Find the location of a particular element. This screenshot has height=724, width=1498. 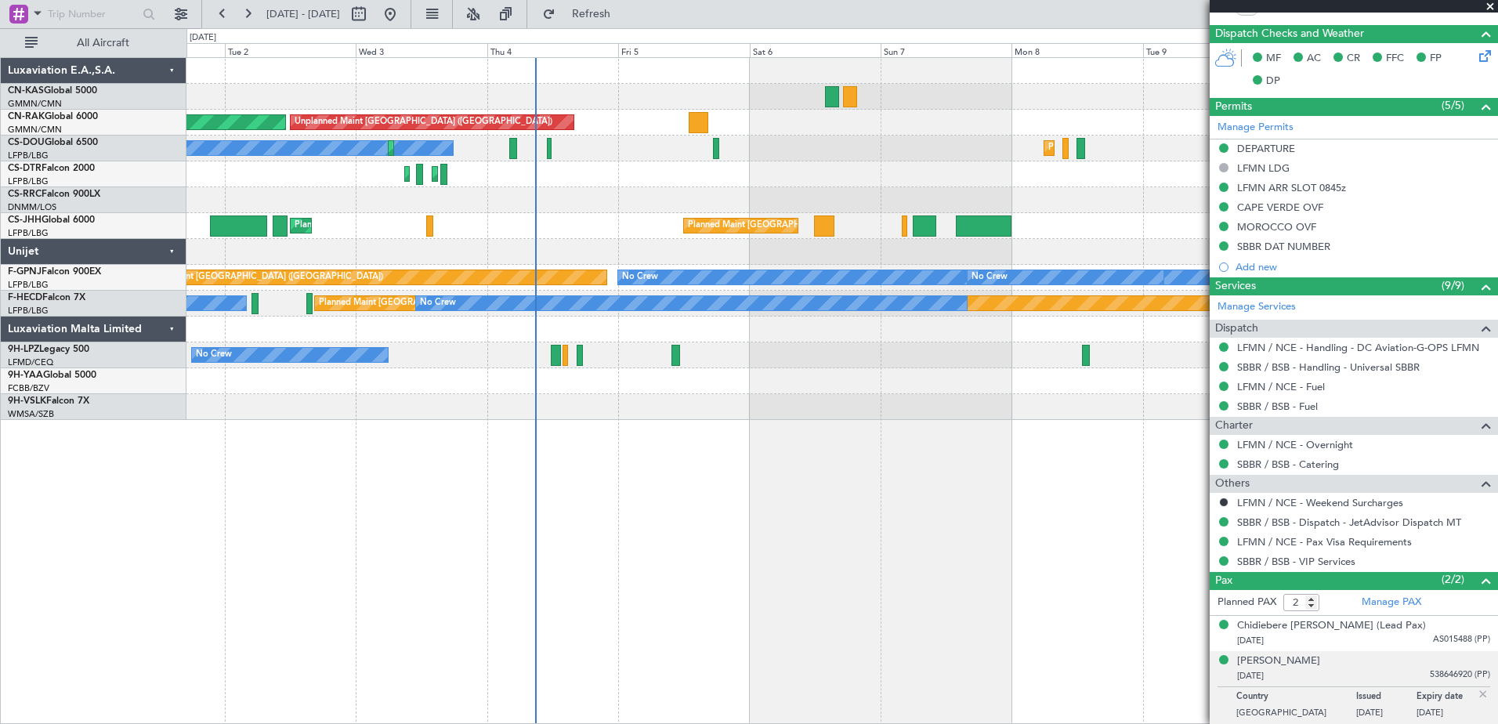

span: CR is located at coordinates (1353, 59).